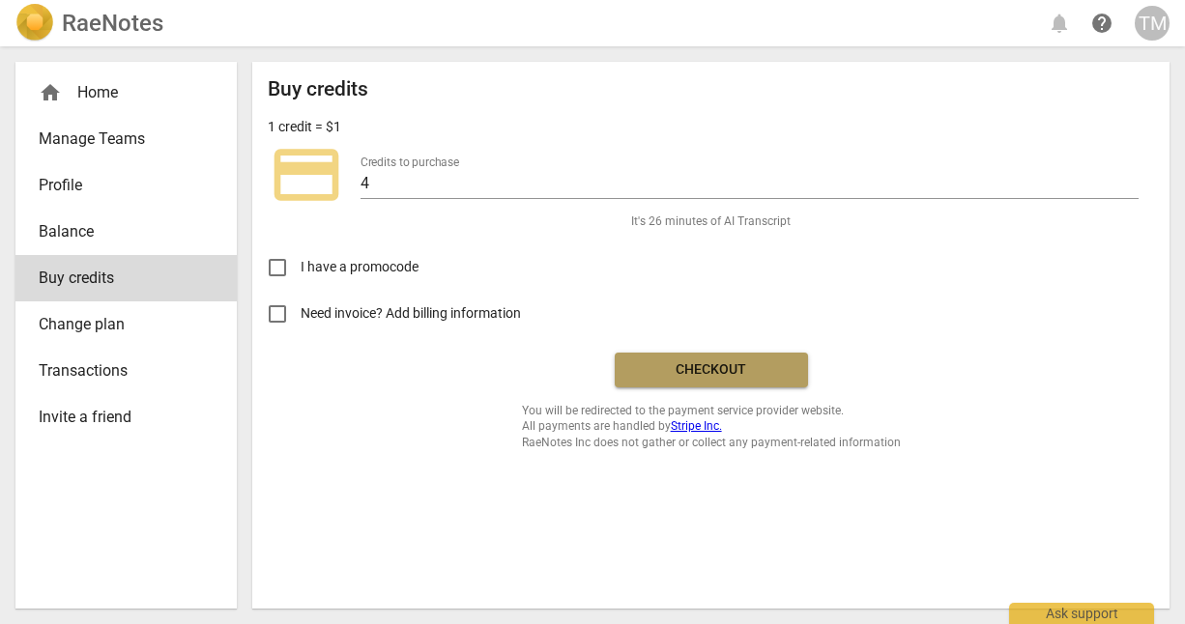 The image size is (1185, 624). Describe the element at coordinates (118, 139) in the screenshot. I see `span: Manage Teams` at that location.